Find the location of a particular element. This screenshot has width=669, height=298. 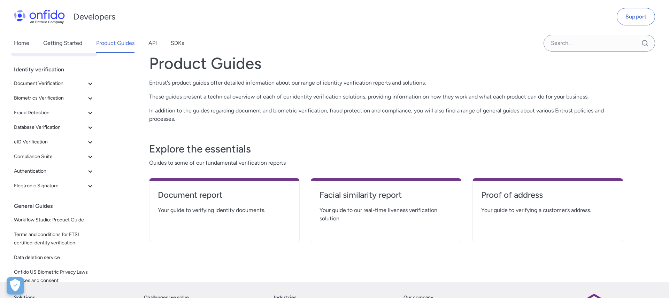

span: Data deletion service is located at coordinates (54, 258).